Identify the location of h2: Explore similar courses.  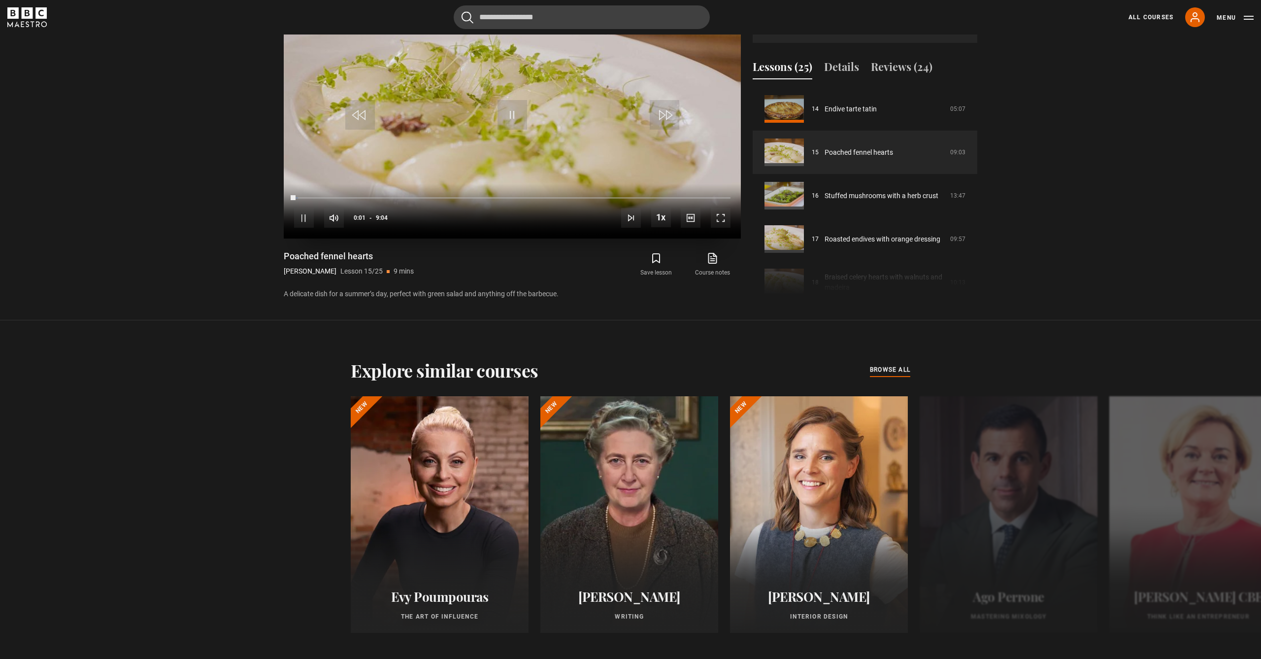
(444, 370).